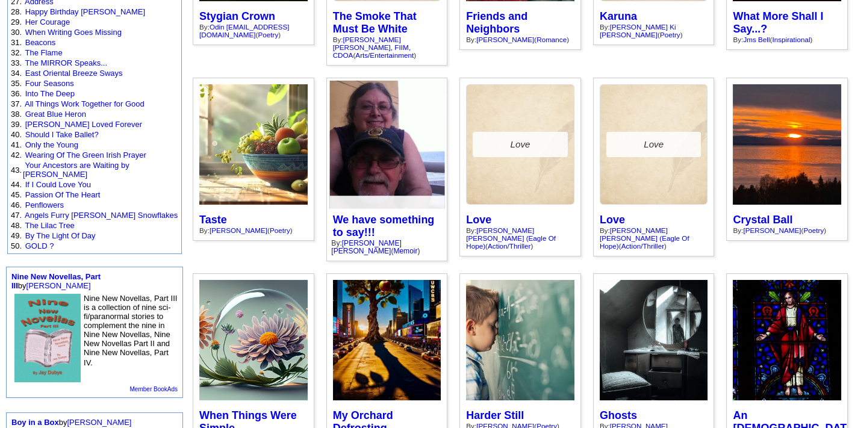 The width and height of the screenshot is (855, 428). What do you see at coordinates (213, 220) in the screenshot?
I see `a: Taste` at bounding box center [213, 220].